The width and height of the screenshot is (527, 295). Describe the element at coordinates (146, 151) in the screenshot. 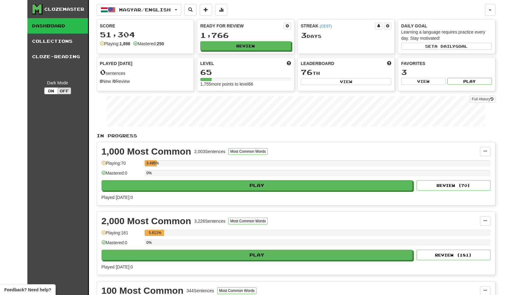

I see `div: 1,000 Most Common` at that location.